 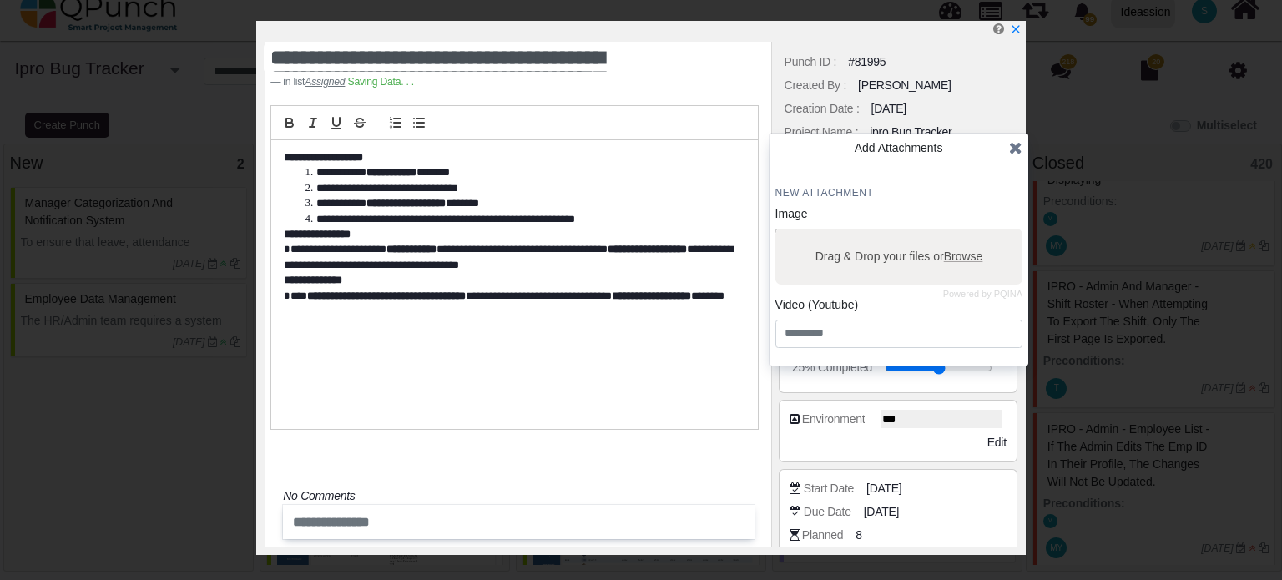 What do you see at coordinates (998, 28) in the screenshot?
I see `i: Edit Punch` at bounding box center [998, 28].